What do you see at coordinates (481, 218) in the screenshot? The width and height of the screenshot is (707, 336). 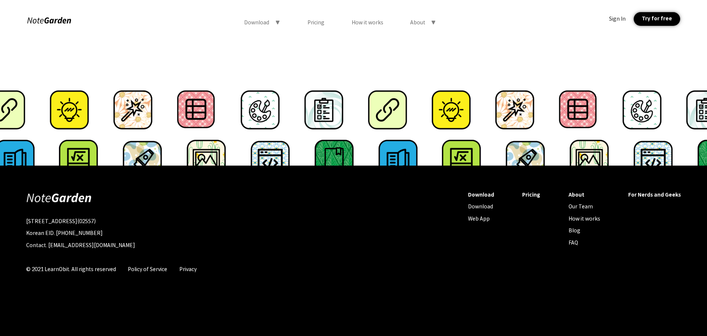 I see `div: Web App` at bounding box center [481, 218].